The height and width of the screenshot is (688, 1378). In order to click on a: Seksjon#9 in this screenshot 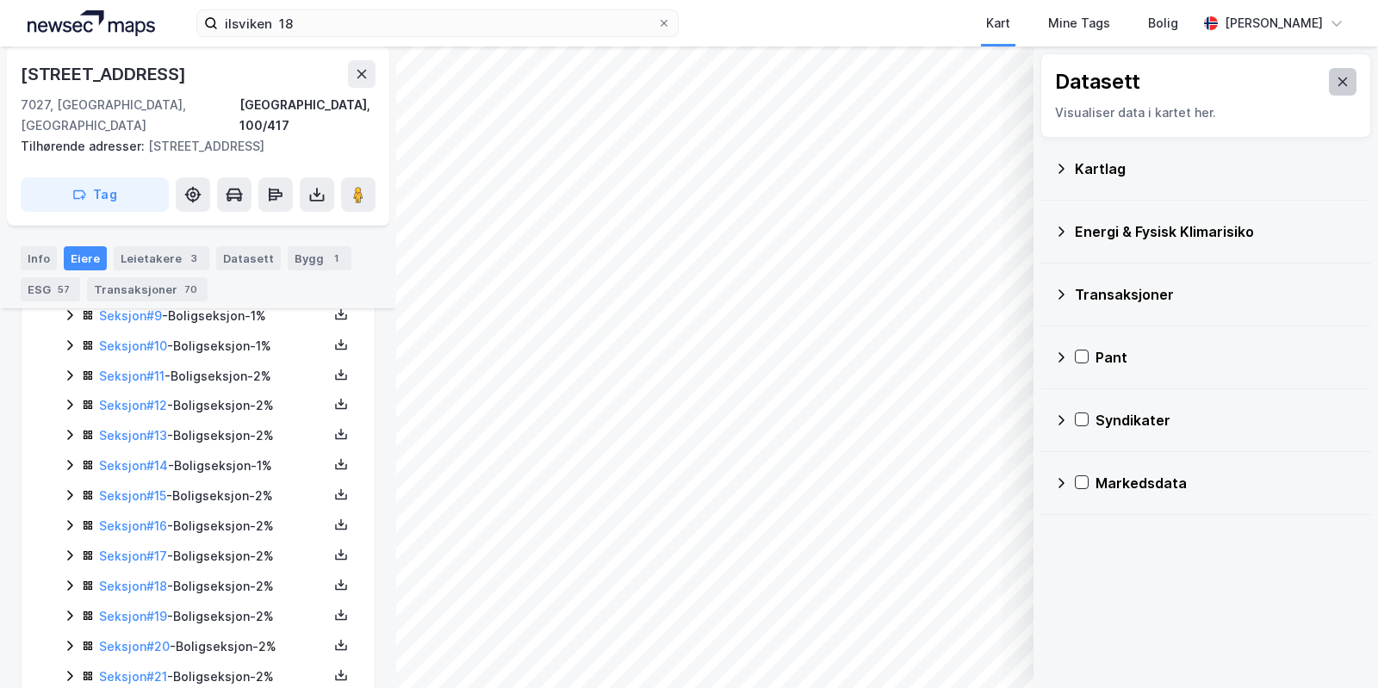, I will do `click(130, 315)`.